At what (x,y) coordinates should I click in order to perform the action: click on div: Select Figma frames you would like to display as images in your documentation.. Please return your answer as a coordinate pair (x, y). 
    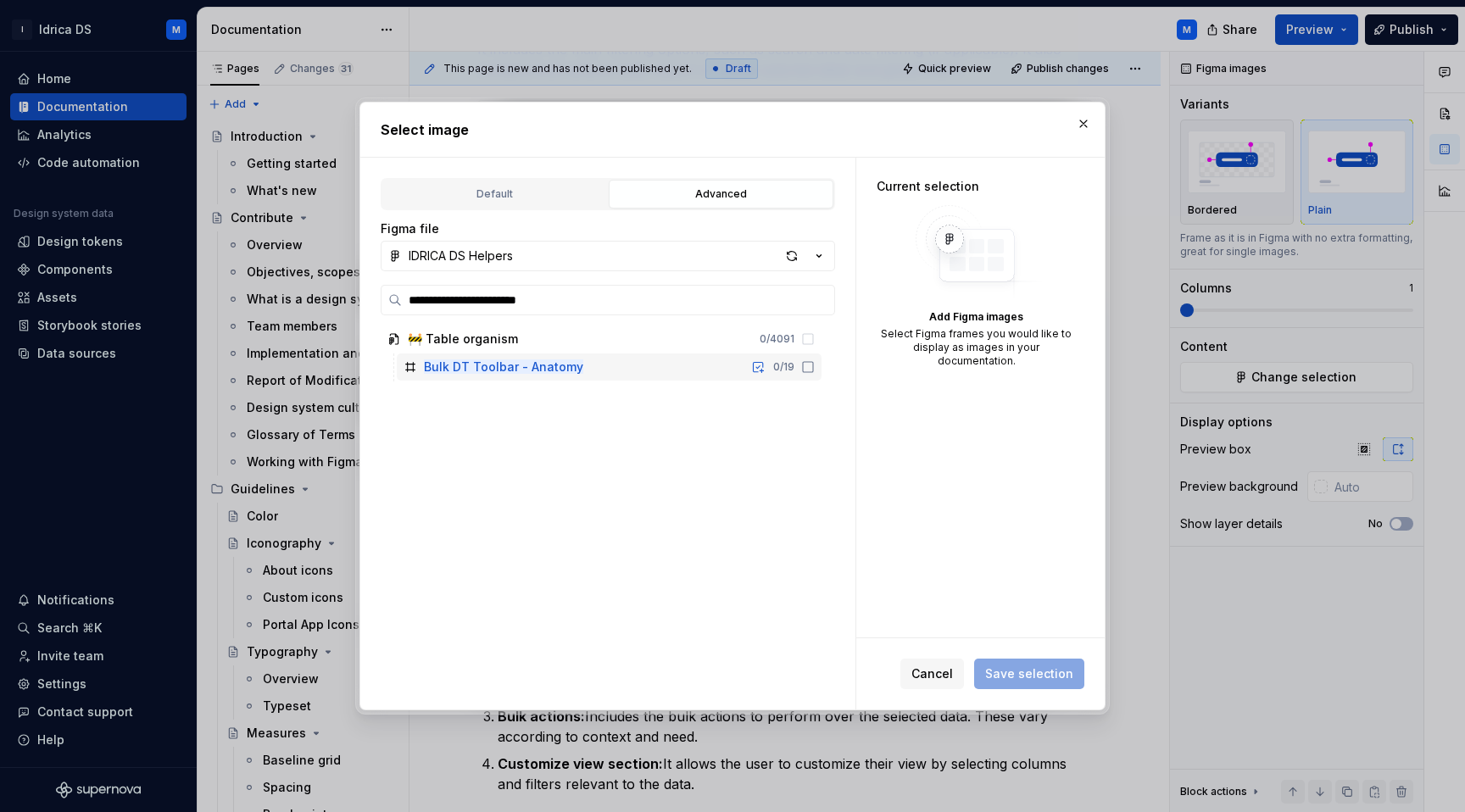
    Looking at the image, I should click on (976, 347).